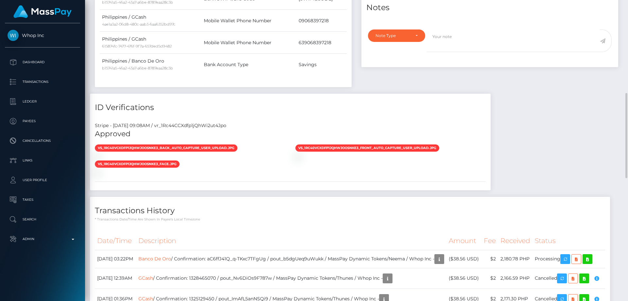 The image size is (628, 301). What do you see at coordinates (43, 219) in the screenshot?
I see `a: Search` at bounding box center [43, 219].